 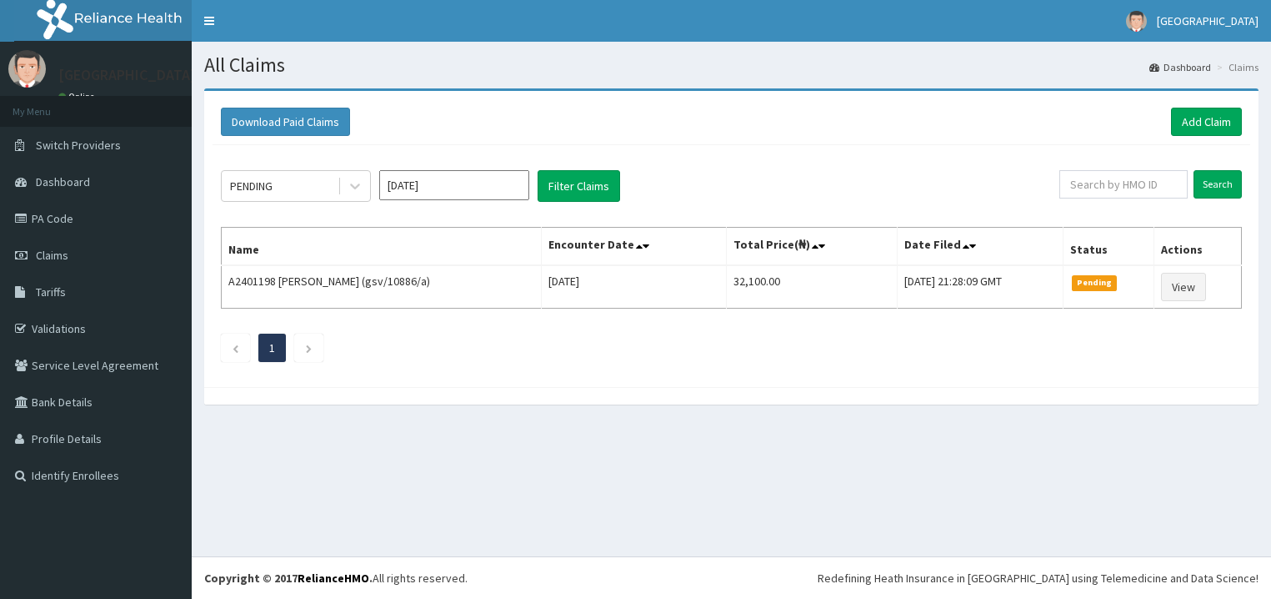 I want to click on input: Search by HMO ID, so click(x=1124, y=184).